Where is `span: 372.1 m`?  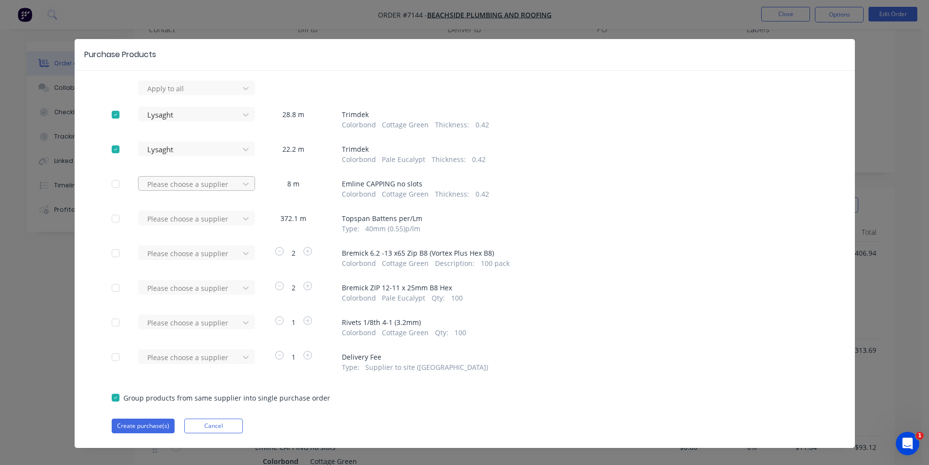 span: 372.1 m is located at coordinates (293, 218).